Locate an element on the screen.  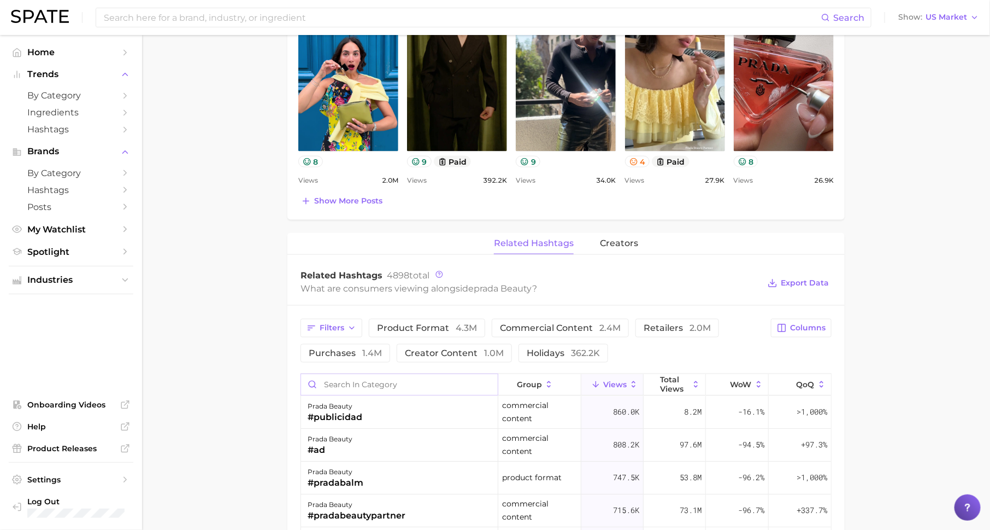
button: prada beauty#pradabeautypartnercommercial content715.6k73.1m-96.7%+337.7% is located at coordinates (566, 511).